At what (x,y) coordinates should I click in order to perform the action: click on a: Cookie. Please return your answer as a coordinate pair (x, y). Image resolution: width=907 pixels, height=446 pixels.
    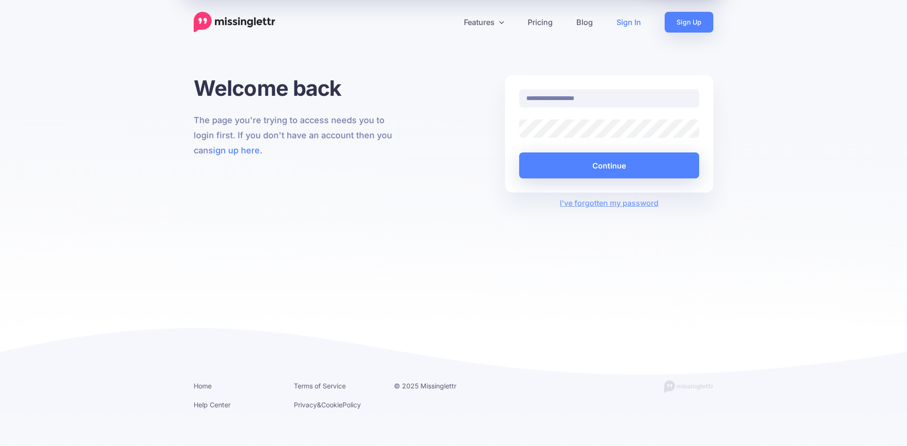
    Looking at the image, I should click on (332, 405).